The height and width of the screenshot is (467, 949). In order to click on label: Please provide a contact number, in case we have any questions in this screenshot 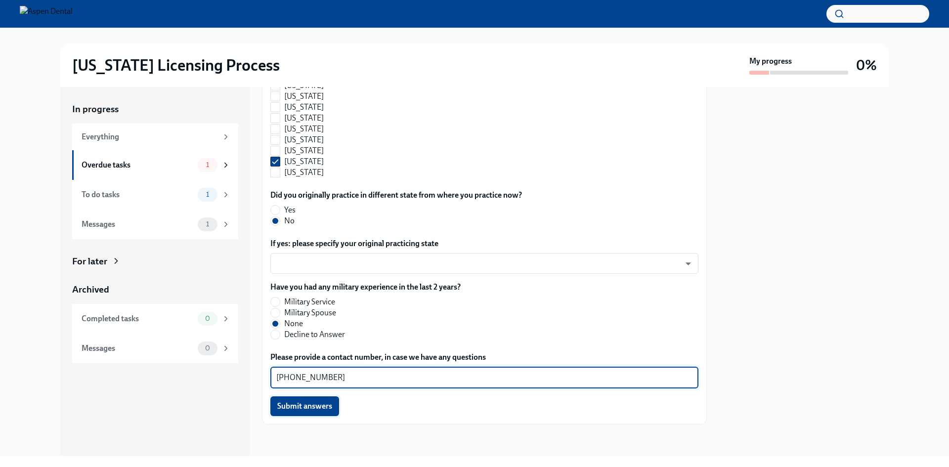, I will do `click(484, 357)`.